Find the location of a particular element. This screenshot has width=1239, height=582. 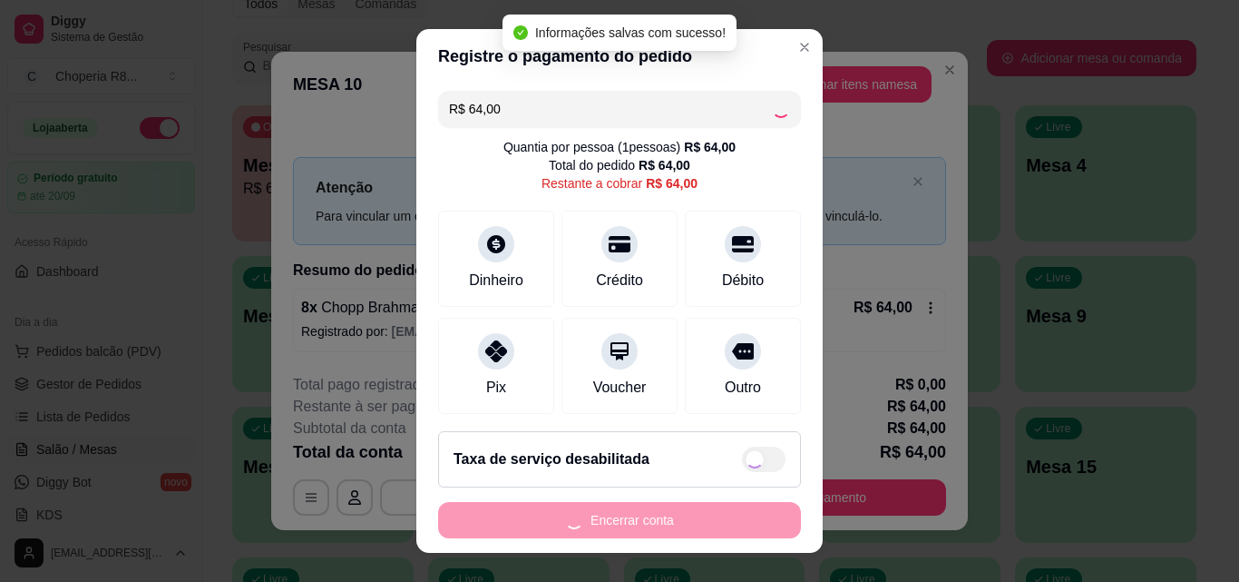

h2: Taxa de serviço desabilitada is located at coordinates (552, 459).